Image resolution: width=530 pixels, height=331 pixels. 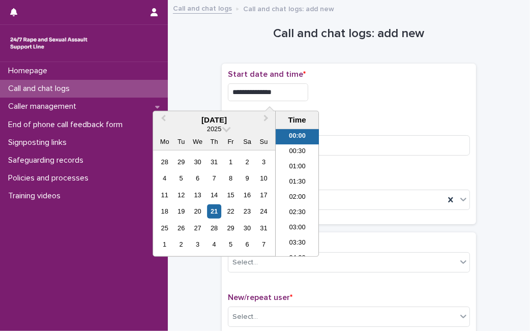 What do you see at coordinates (44, 106) in the screenshot?
I see `p: Caller management` at bounding box center [44, 106].